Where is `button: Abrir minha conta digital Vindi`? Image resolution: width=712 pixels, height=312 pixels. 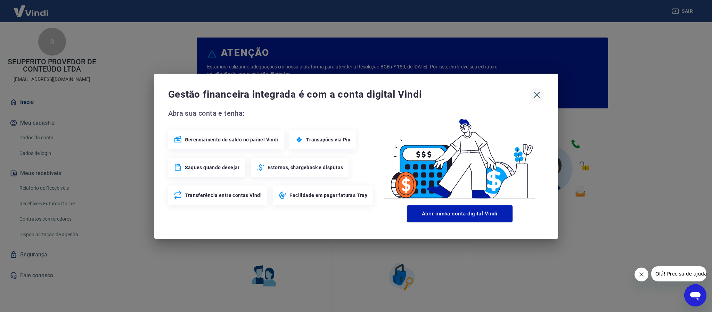
button: Abrir minha conta digital Vindi is located at coordinates (460, 214).